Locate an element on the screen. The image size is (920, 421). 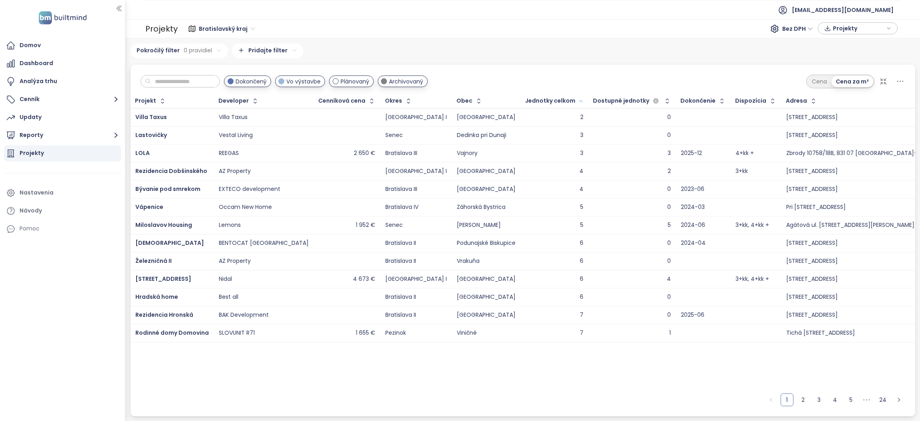
div: 2025-12 is located at coordinates (692, 153).